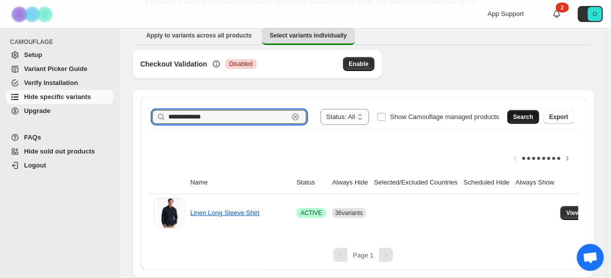  I want to click on span: Apply to variants across all products, so click(199, 36).